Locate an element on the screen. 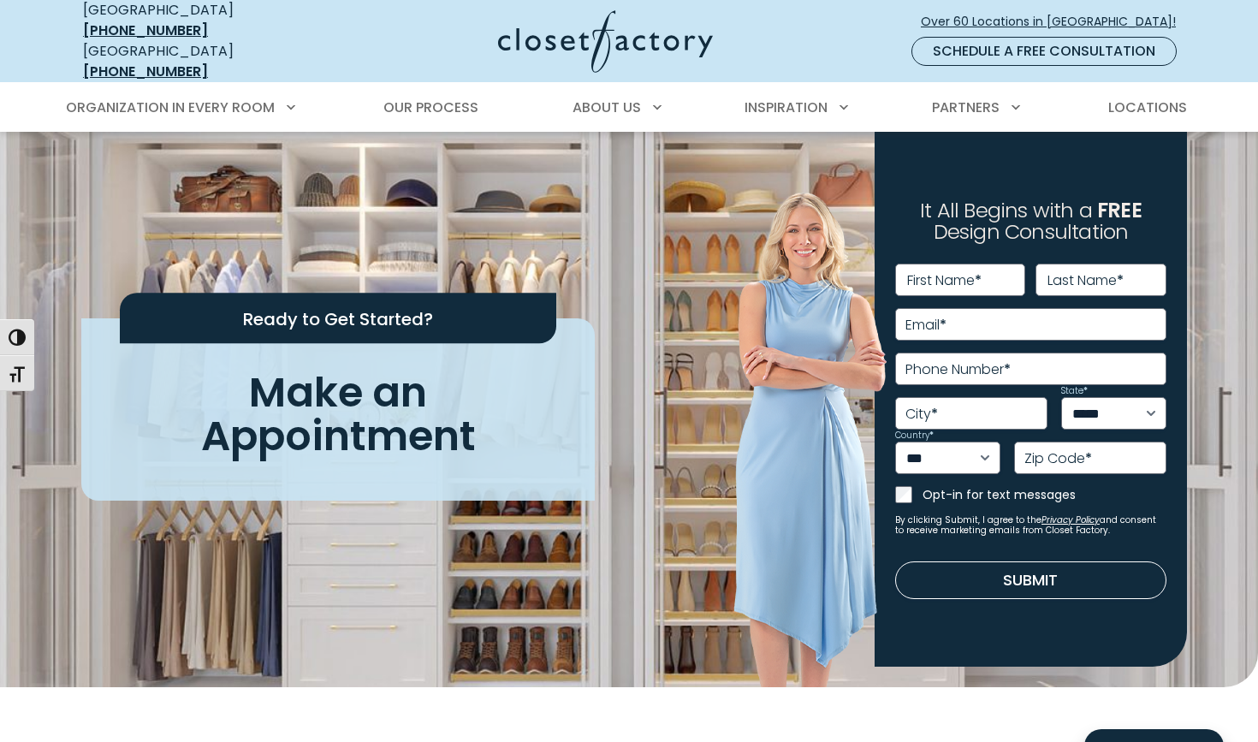 The image size is (1258, 742). label: City is located at coordinates (922, 414).